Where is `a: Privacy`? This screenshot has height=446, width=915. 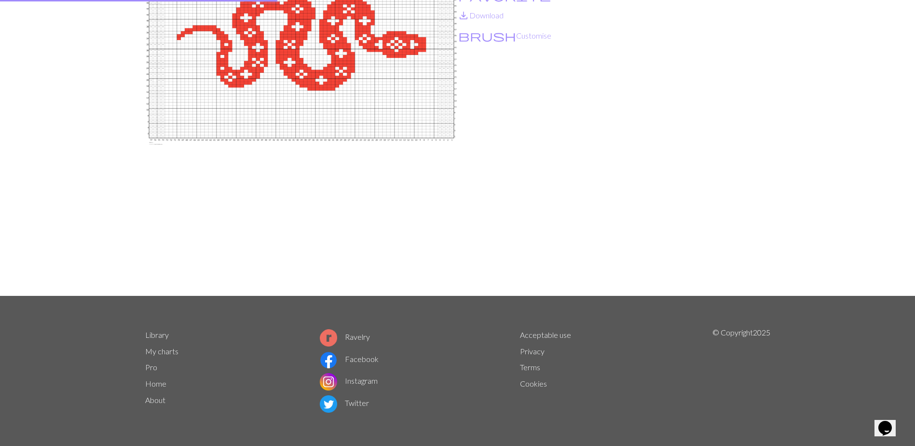
a: Privacy is located at coordinates (532, 351).